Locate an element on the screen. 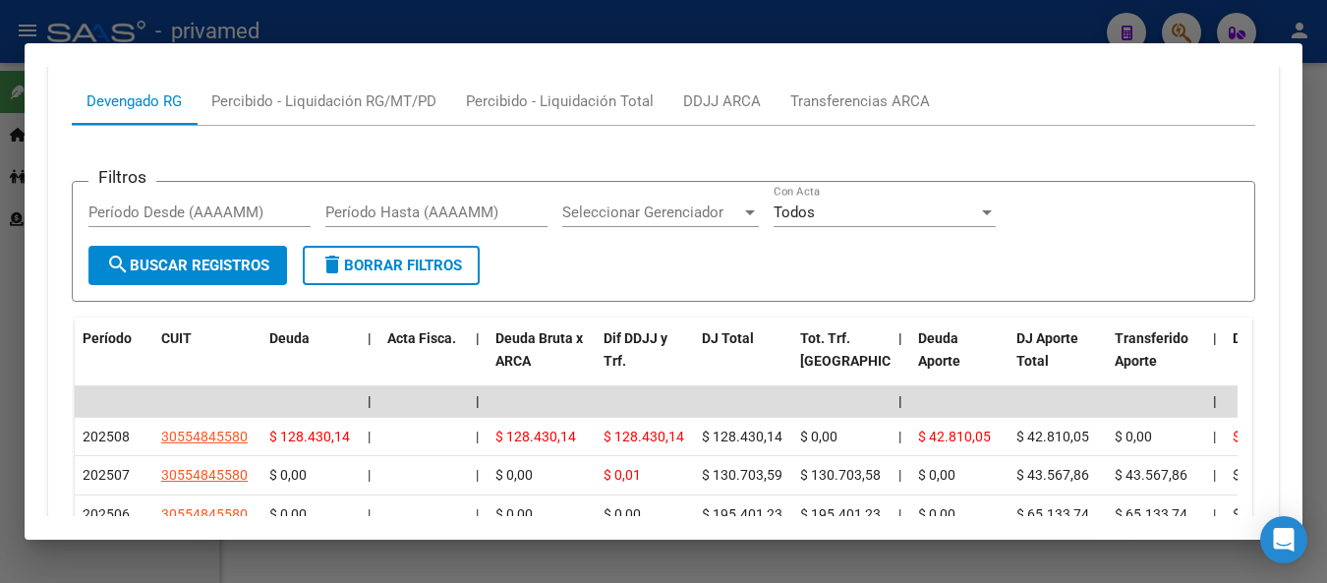 The width and height of the screenshot is (1327, 583). span: $ 130.703,59 is located at coordinates (742, 475).